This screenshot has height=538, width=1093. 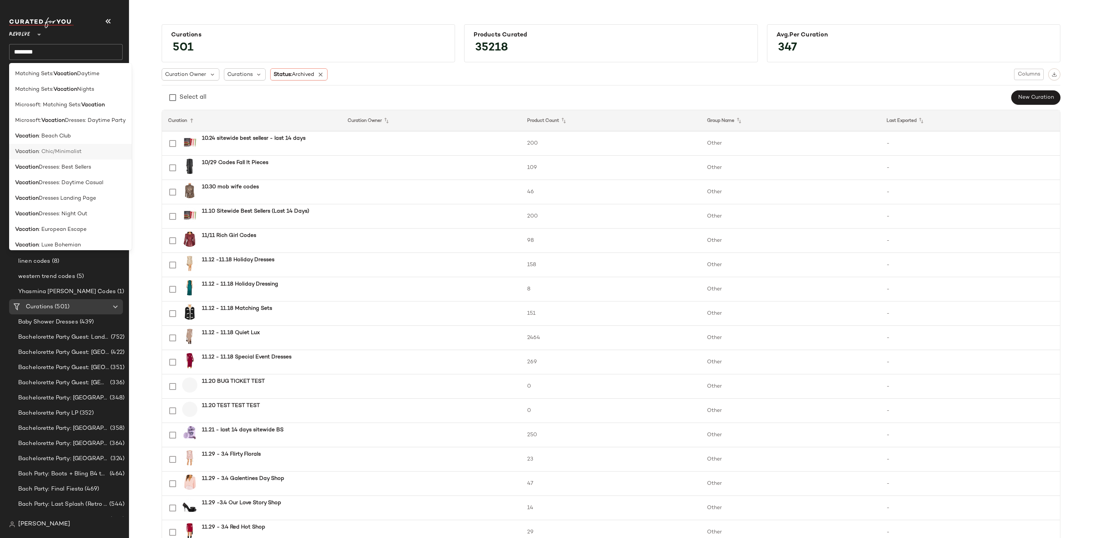 I want to click on span: (348), so click(x=116, y=398).